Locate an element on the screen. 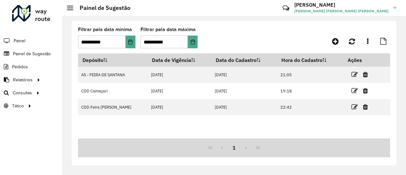  a: Contato Rápido is located at coordinates (286, 8).